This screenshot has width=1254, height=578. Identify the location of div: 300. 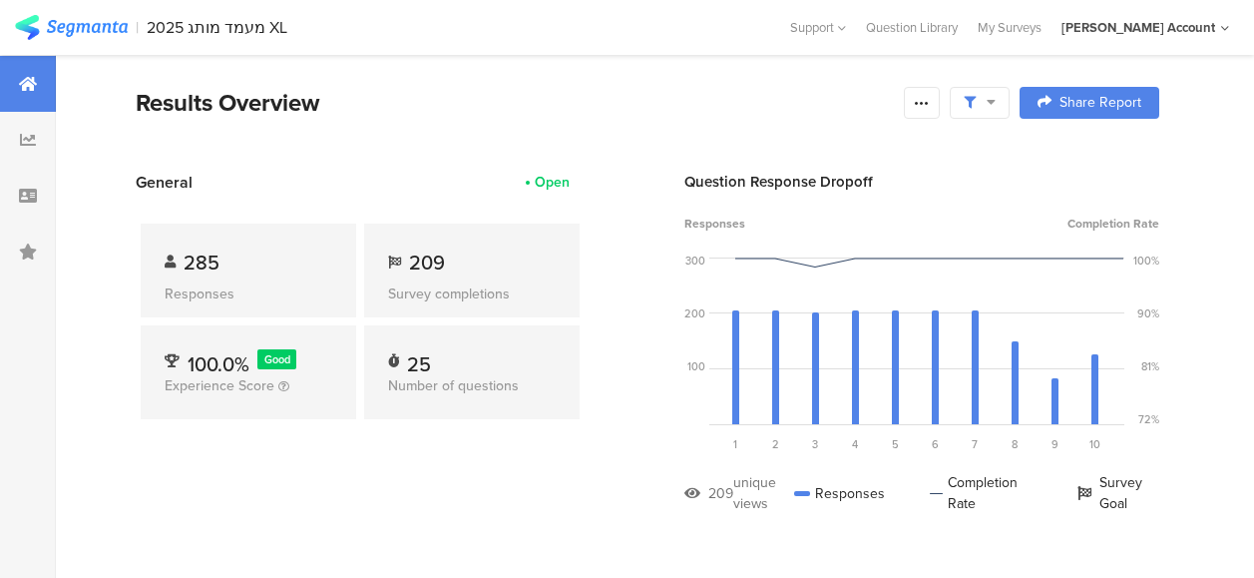
(695, 260).